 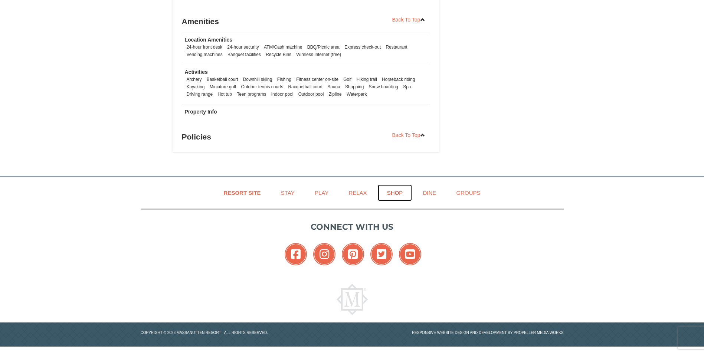 What do you see at coordinates (209, 40) in the screenshot?
I see `strong: Location Amenities` at bounding box center [209, 40].